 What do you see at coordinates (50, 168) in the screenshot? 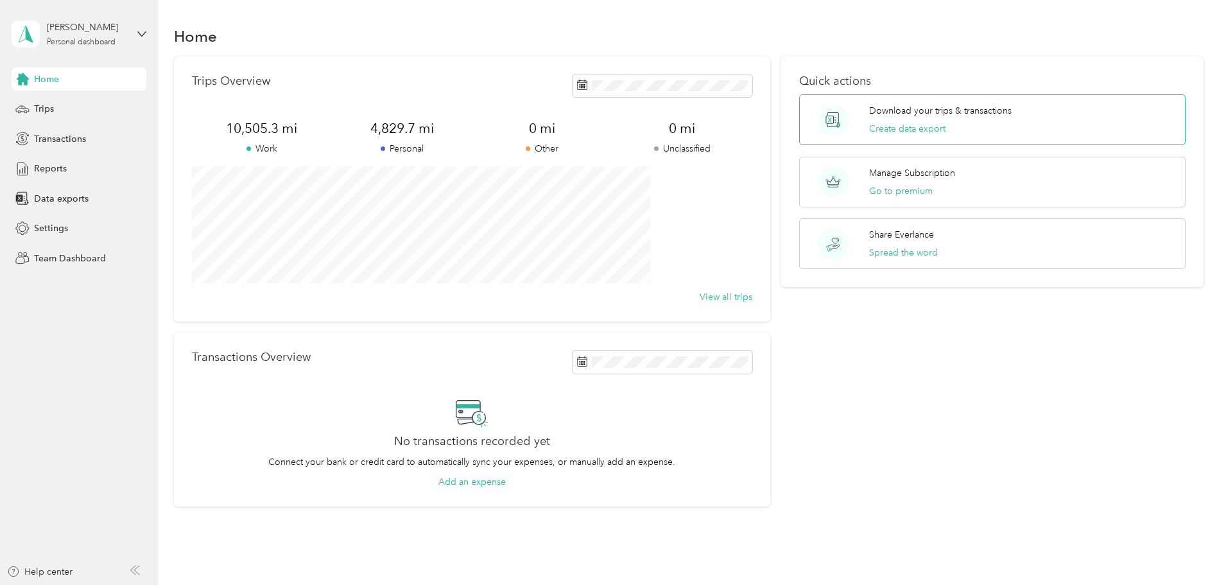
I see `span: Reports` at bounding box center [50, 168].